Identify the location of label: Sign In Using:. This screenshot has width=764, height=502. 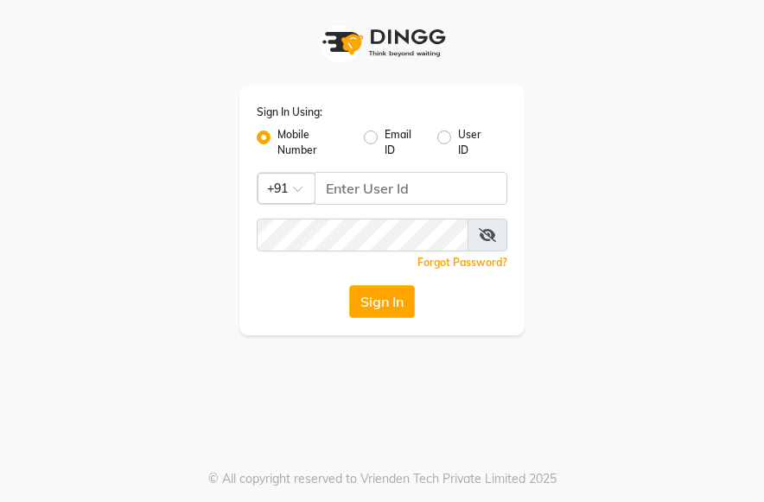
(289, 112).